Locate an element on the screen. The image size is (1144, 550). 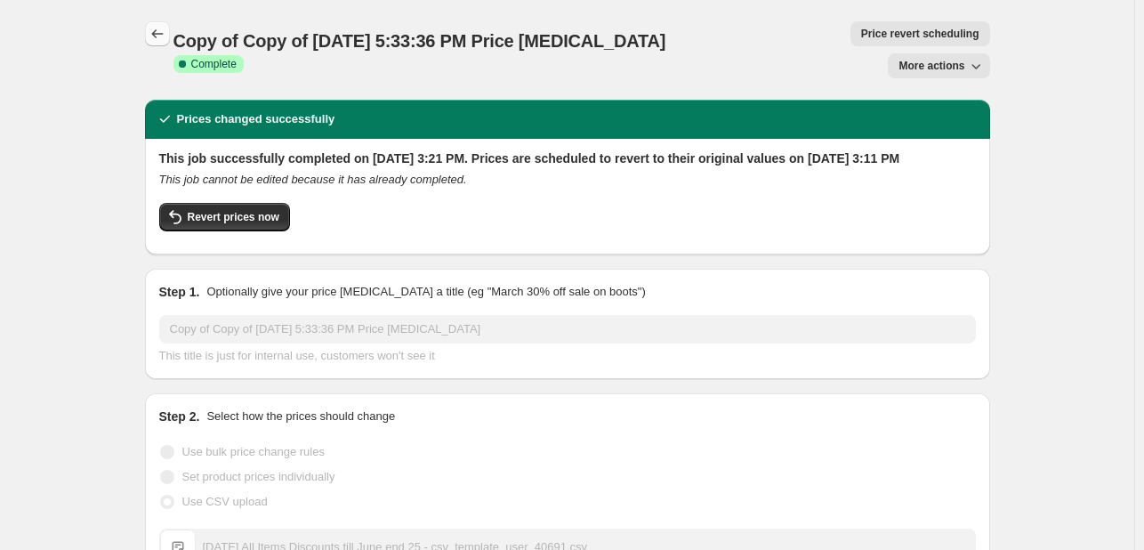
span: Use bulk price change rules is located at coordinates (254, 451).